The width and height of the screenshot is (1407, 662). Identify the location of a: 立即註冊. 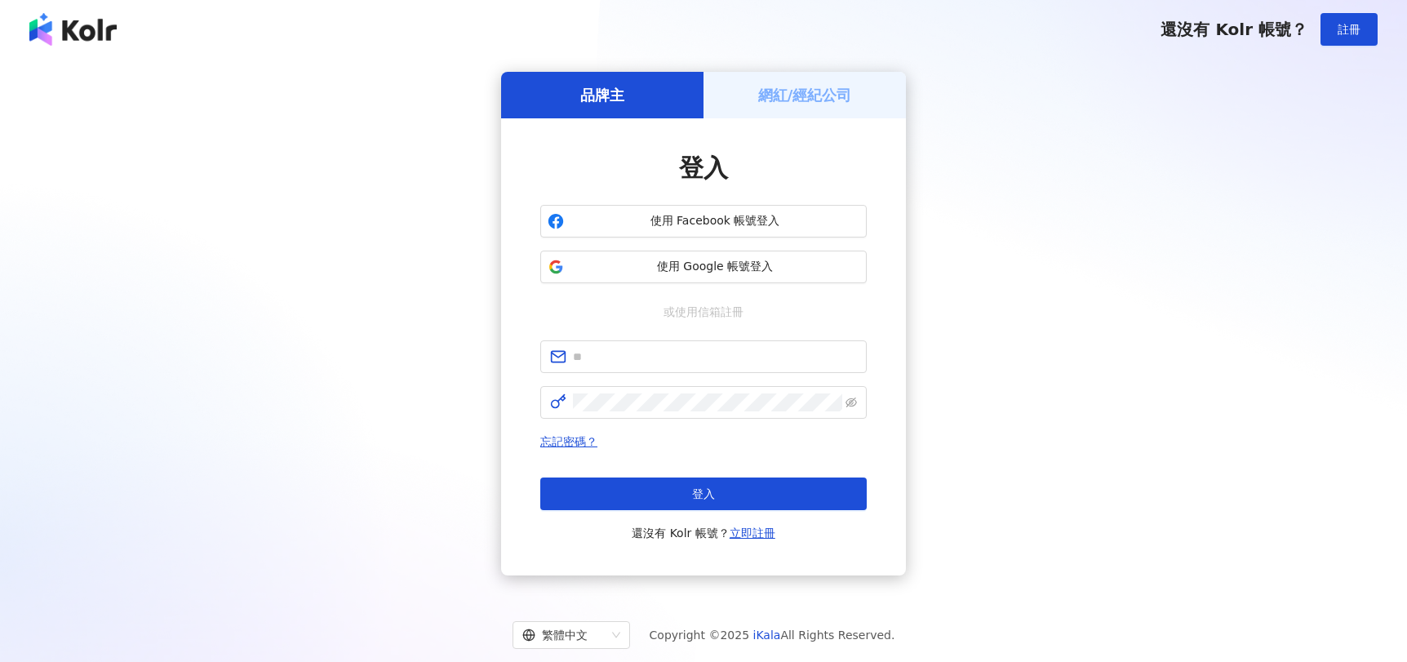
(753, 533).